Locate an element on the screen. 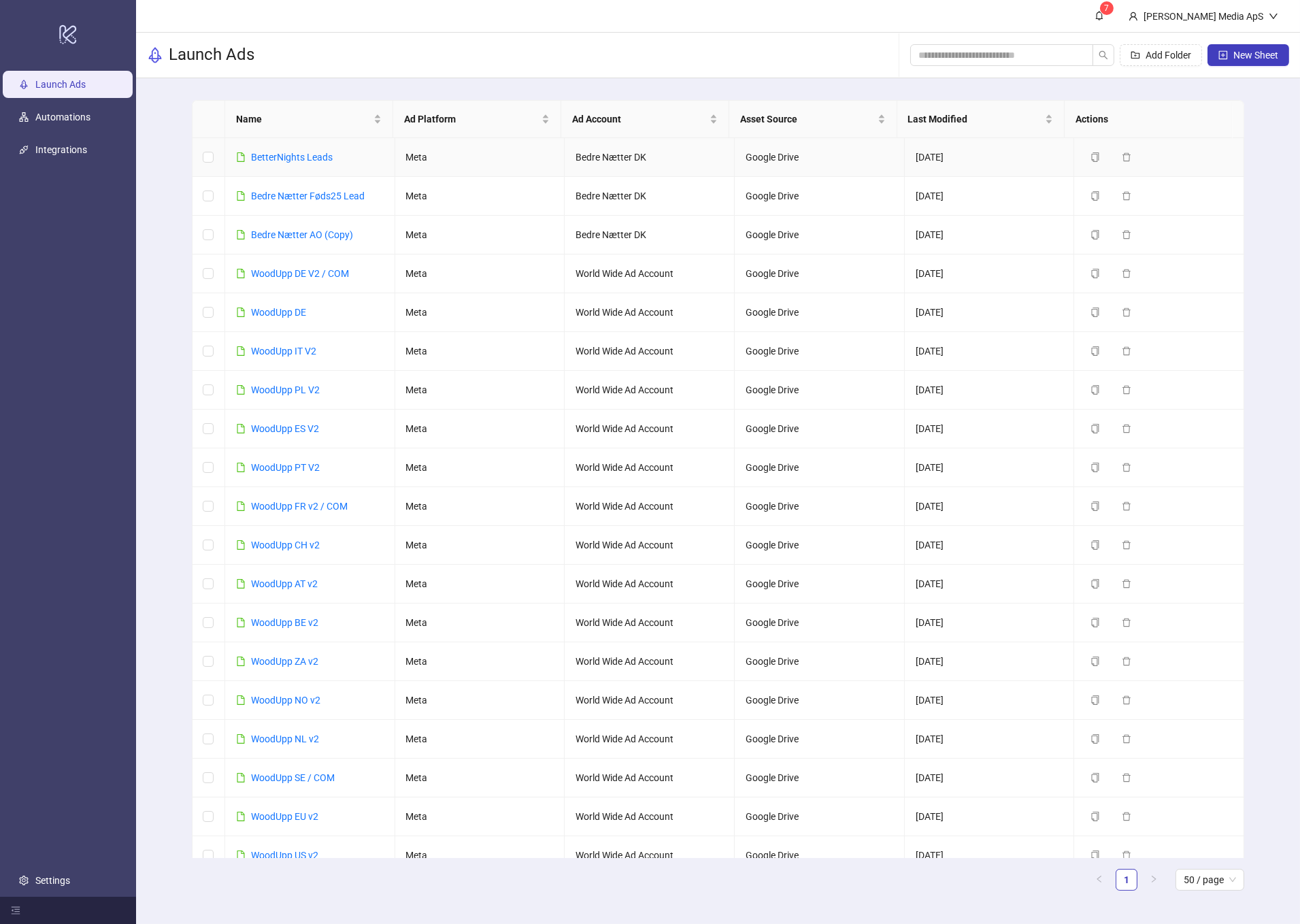 This screenshot has height=924, width=1300. a: Settings is located at coordinates (53, 880).